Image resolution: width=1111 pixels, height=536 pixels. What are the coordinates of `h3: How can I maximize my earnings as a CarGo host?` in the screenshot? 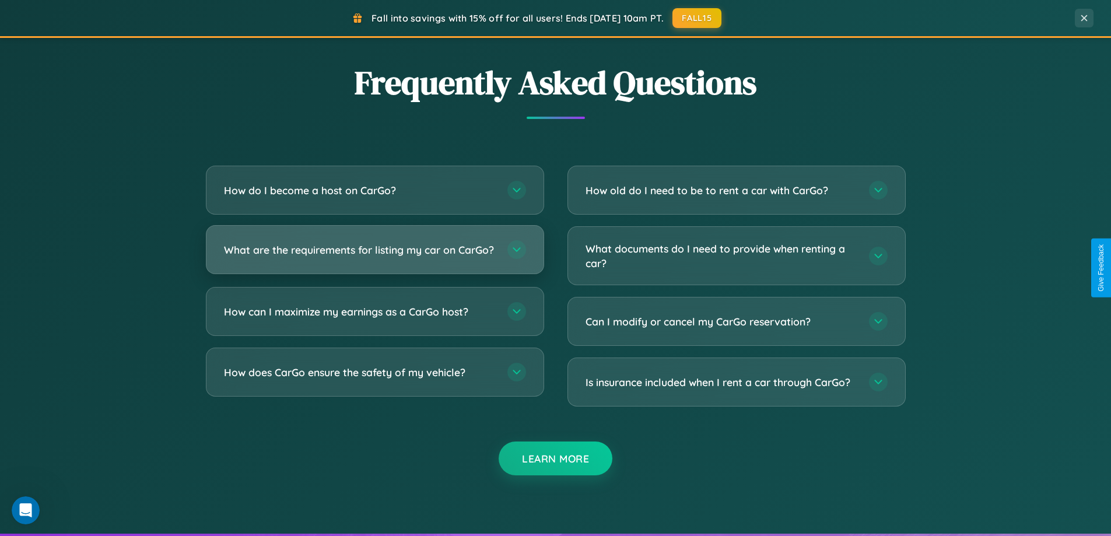 It's located at (360, 312).